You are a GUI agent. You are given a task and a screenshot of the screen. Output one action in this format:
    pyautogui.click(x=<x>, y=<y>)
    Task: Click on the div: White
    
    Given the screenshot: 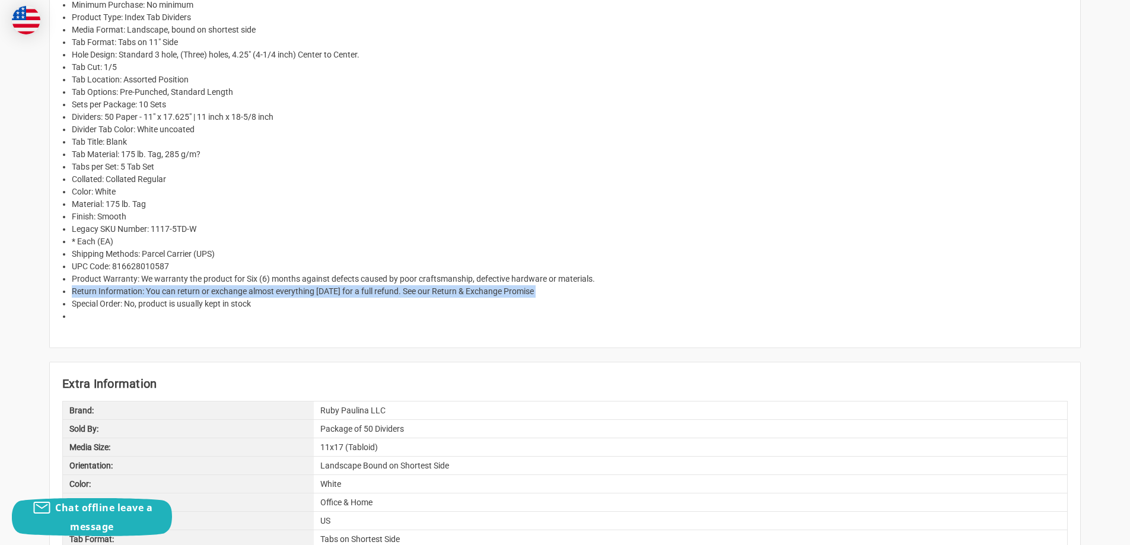 What is the action you would take?
    pyautogui.click(x=690, y=484)
    